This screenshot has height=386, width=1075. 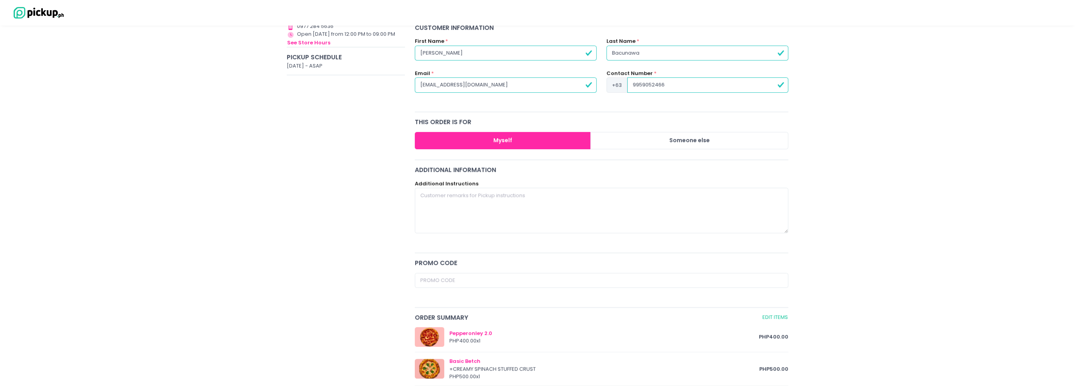 What do you see at coordinates (773, 337) in the screenshot?
I see `span: PHP 400.00` at bounding box center [773, 337].